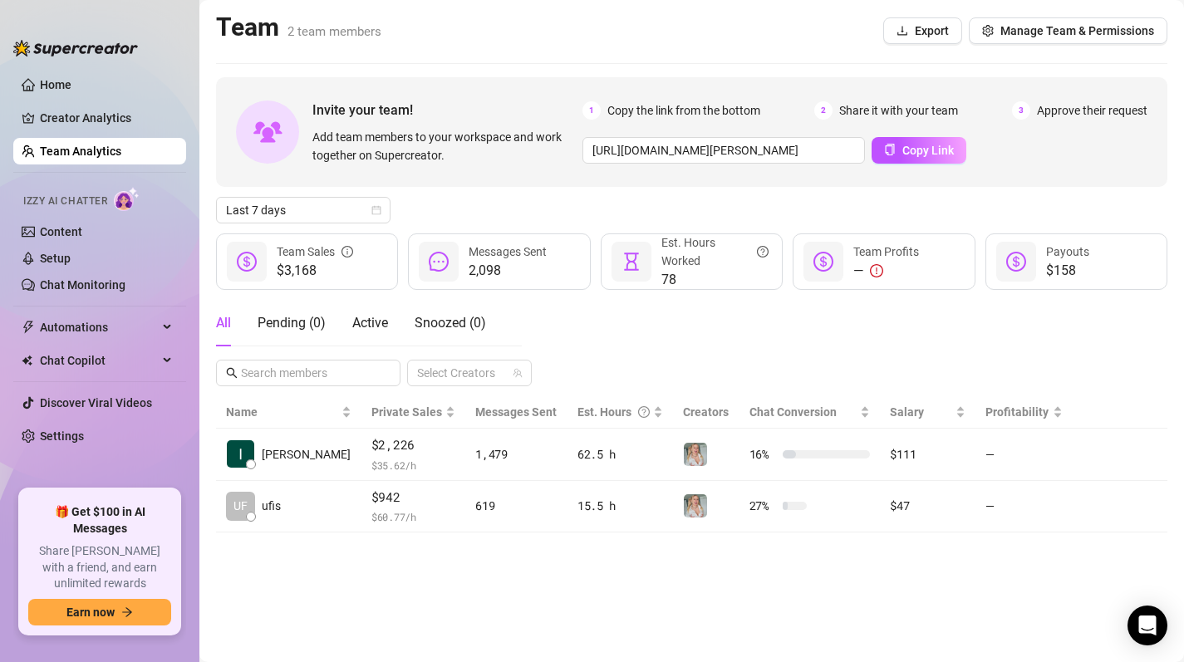 Image resolution: width=1184 pixels, height=662 pixels. I want to click on div: Est. Hours, so click(614, 412).